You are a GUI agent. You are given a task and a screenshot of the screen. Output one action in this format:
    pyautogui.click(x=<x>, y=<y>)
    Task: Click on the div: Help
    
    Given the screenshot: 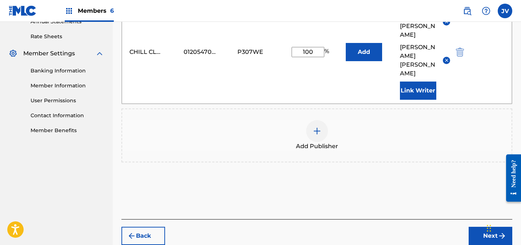 What is the action you would take?
    pyautogui.click(x=486, y=11)
    